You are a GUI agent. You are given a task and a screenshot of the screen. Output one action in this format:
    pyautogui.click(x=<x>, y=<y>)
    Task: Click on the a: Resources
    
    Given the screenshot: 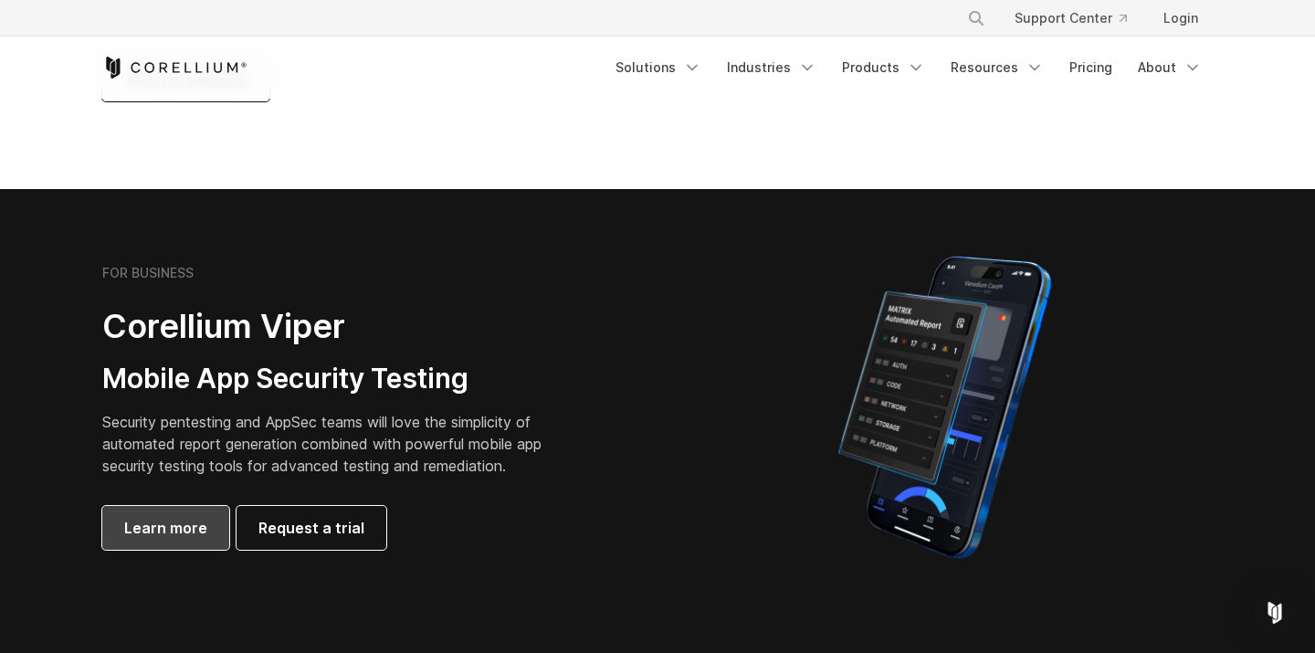 What is the action you would take?
    pyautogui.click(x=997, y=68)
    